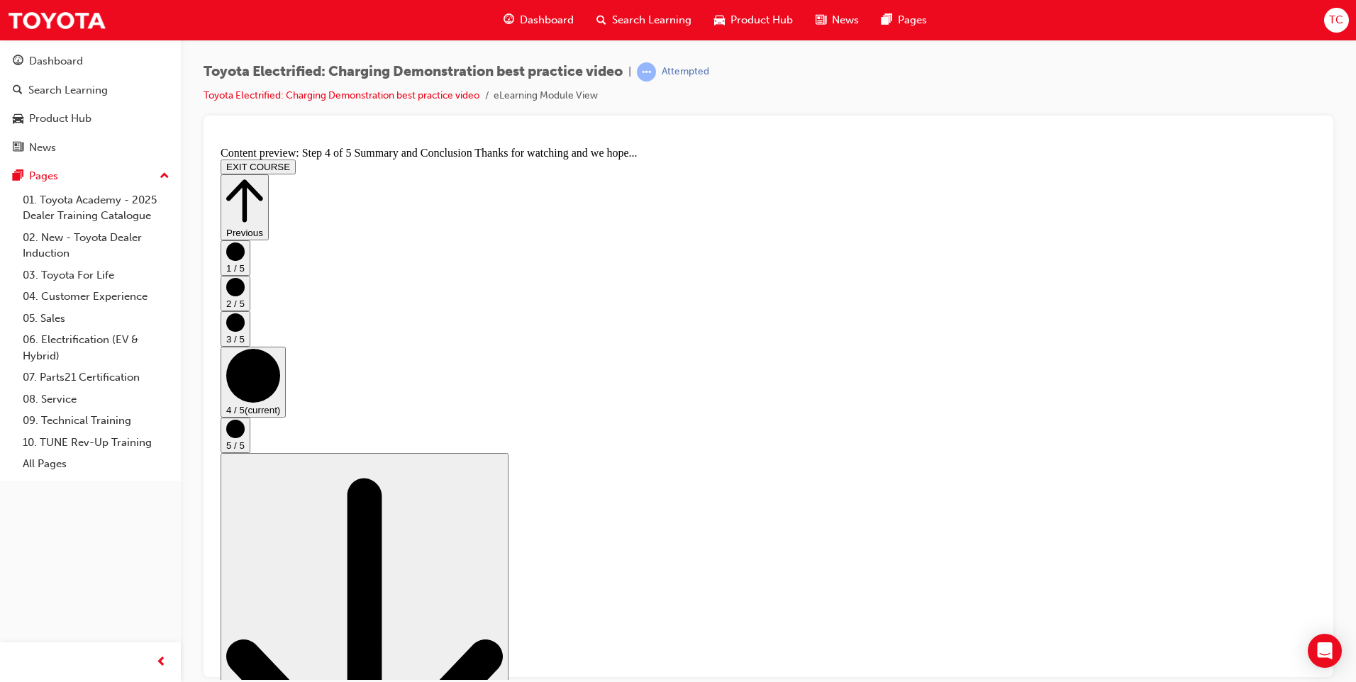  What do you see at coordinates (1337, 20) in the screenshot?
I see `button: TC` at bounding box center [1337, 20].